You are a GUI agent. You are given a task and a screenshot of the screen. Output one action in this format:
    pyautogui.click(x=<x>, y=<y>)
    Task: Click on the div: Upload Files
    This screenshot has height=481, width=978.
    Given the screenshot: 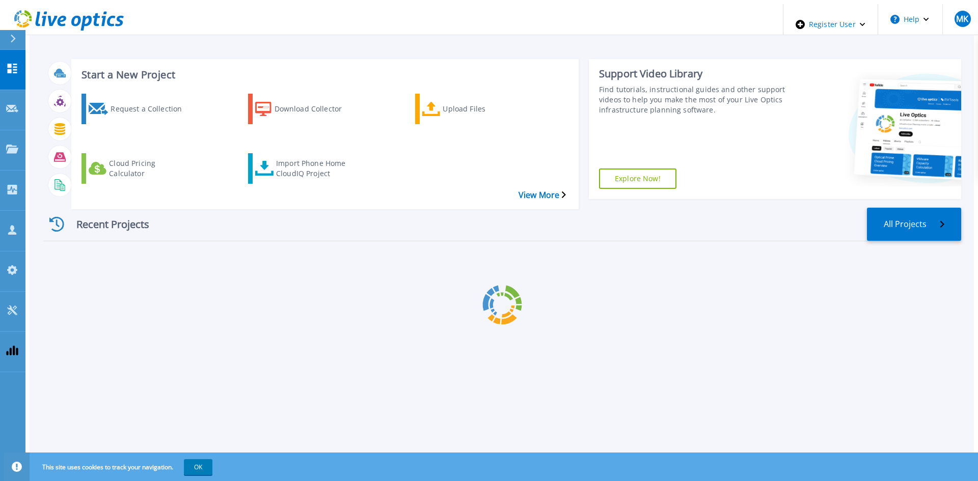 What is the action you would take?
    pyautogui.click(x=484, y=109)
    